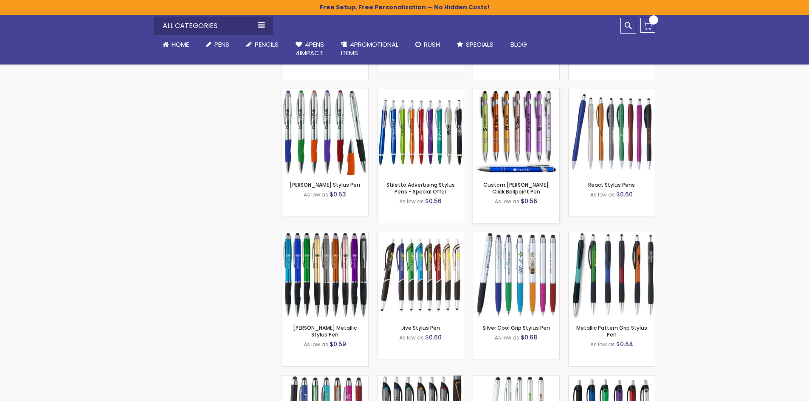  Describe the element at coordinates (516, 379) in the screenshot. I see `a: Silver Stylus Grip Pens` at that location.